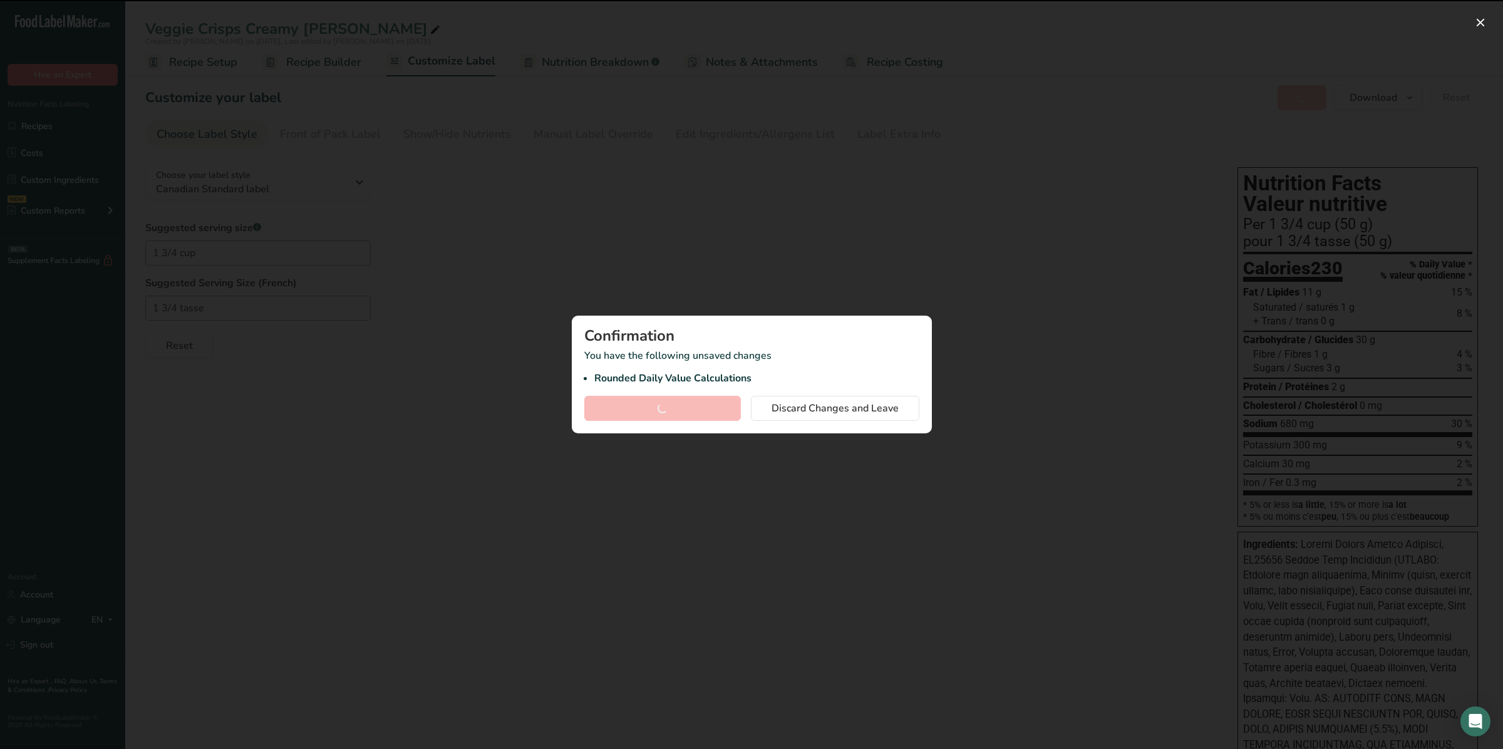 The image size is (1503, 749). What do you see at coordinates (835, 408) in the screenshot?
I see `button: Discard Changes and Leave` at bounding box center [835, 408].